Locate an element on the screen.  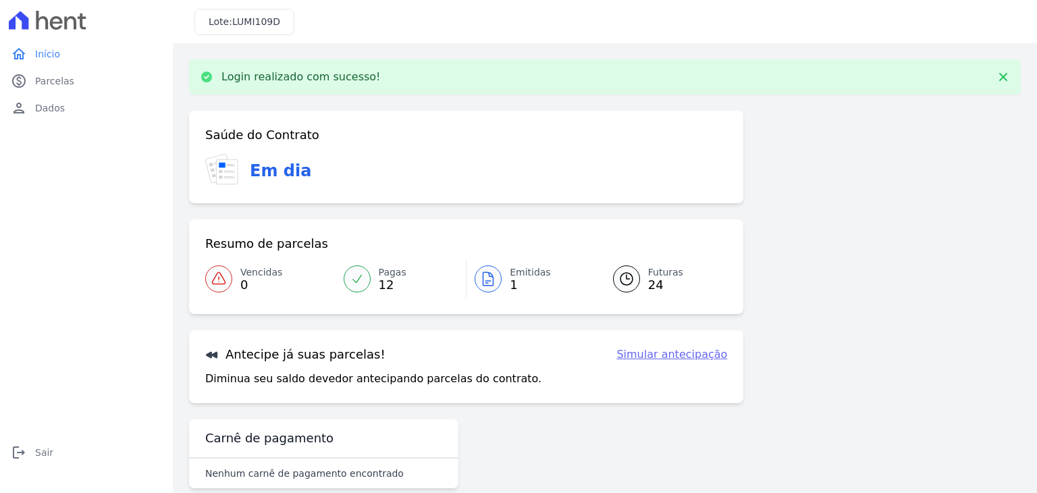
a: Futuras 24 is located at coordinates (662, 279).